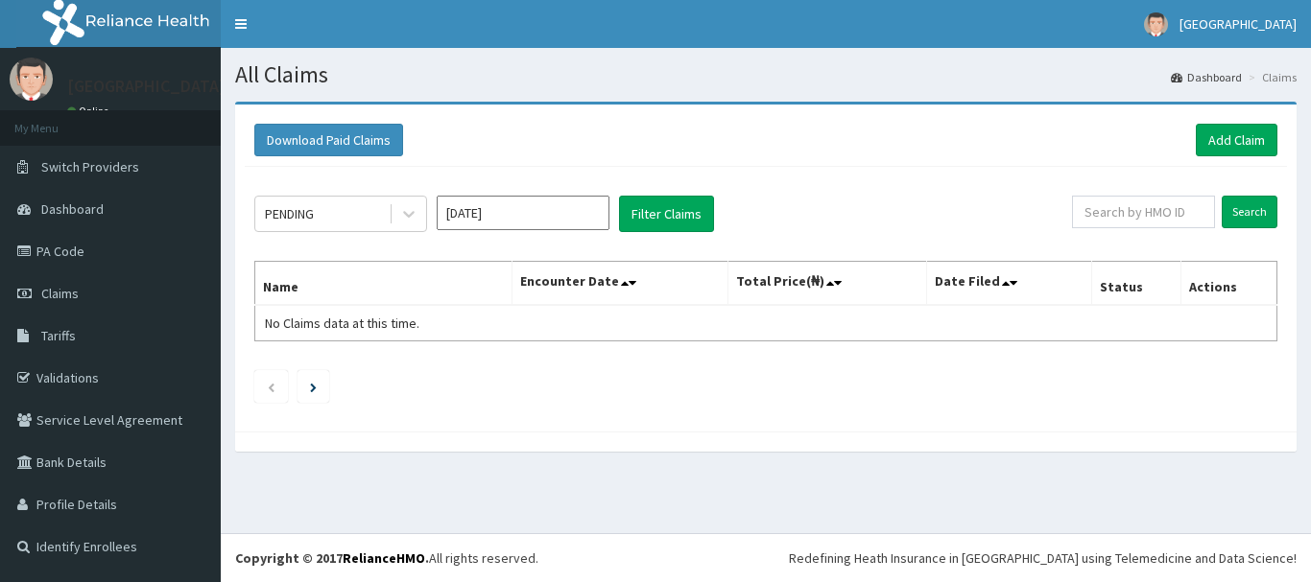  What do you see at coordinates (90, 167) in the screenshot?
I see `span: Switch Providers` at bounding box center [90, 167].